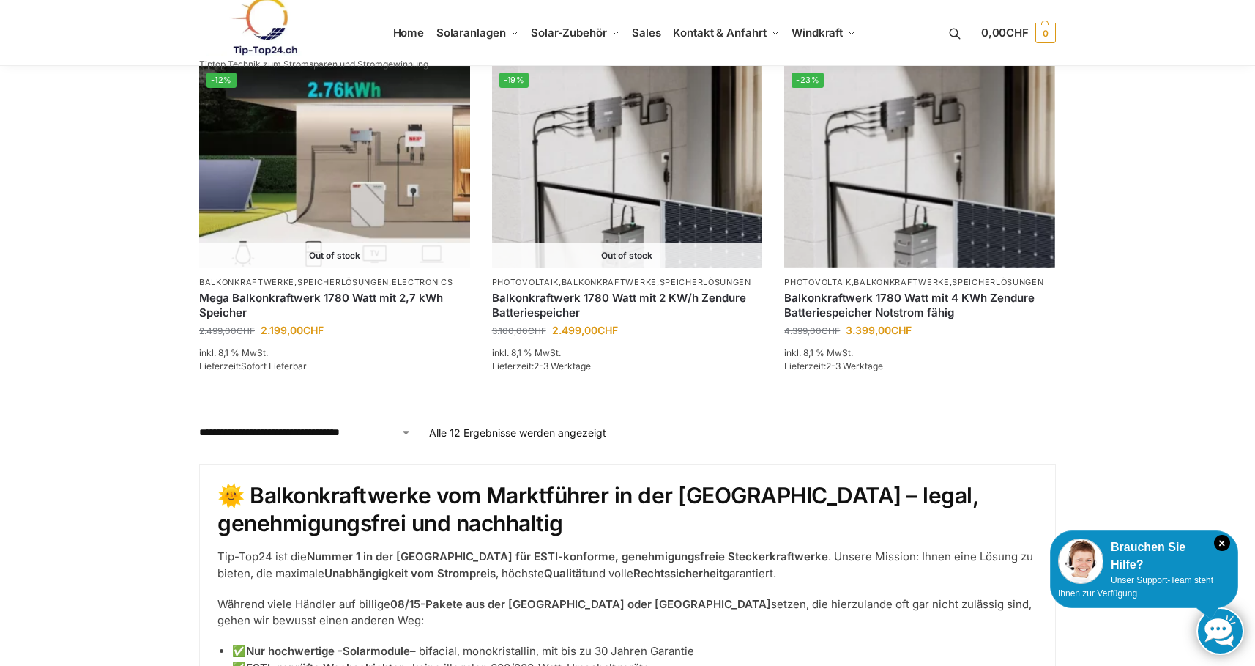 This screenshot has height=666, width=1255. I want to click on p: Während viele Händler auf billige setzen, die hierzulande oft gar nicht zulässig sind, gehen wir ..., so click(628, 612).